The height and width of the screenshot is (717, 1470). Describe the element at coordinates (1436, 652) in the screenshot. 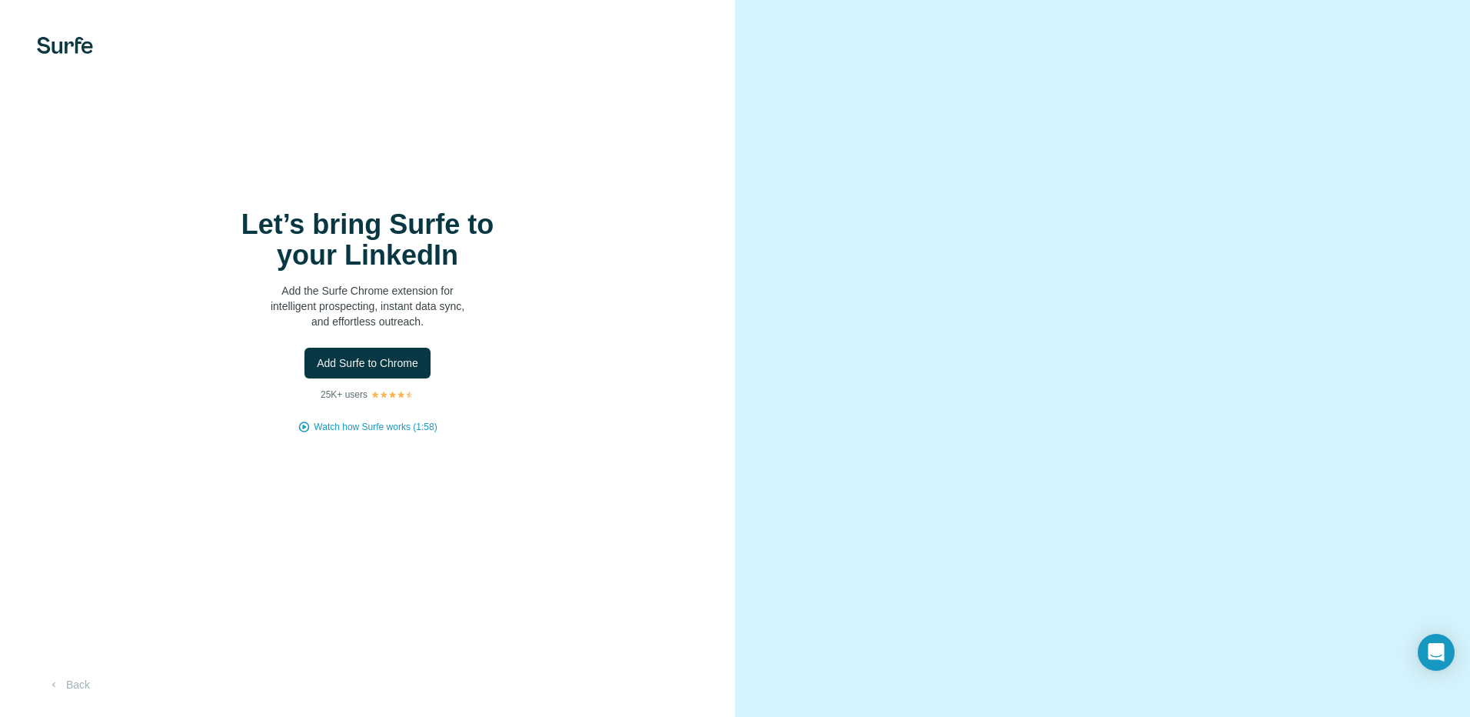

I see `div: Open Intercom Messenger` at that location.